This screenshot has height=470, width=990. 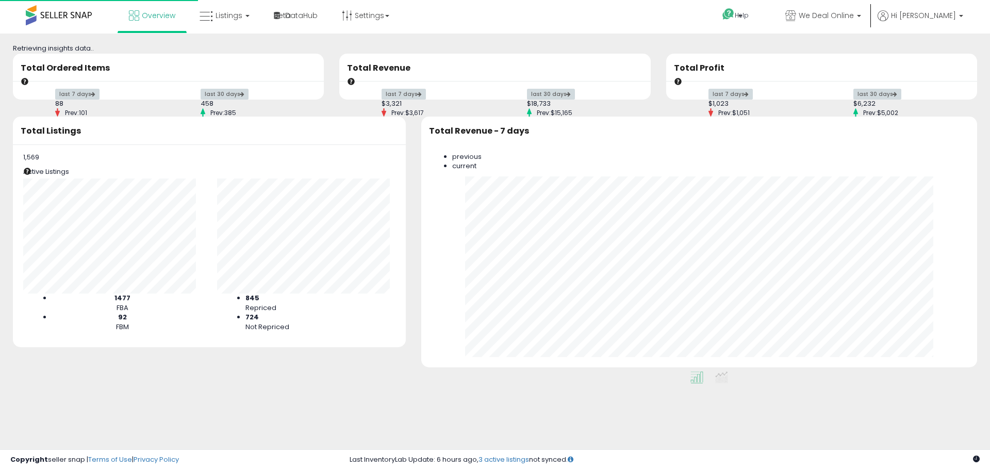 I want to click on span: We Deal Online, so click(x=826, y=15).